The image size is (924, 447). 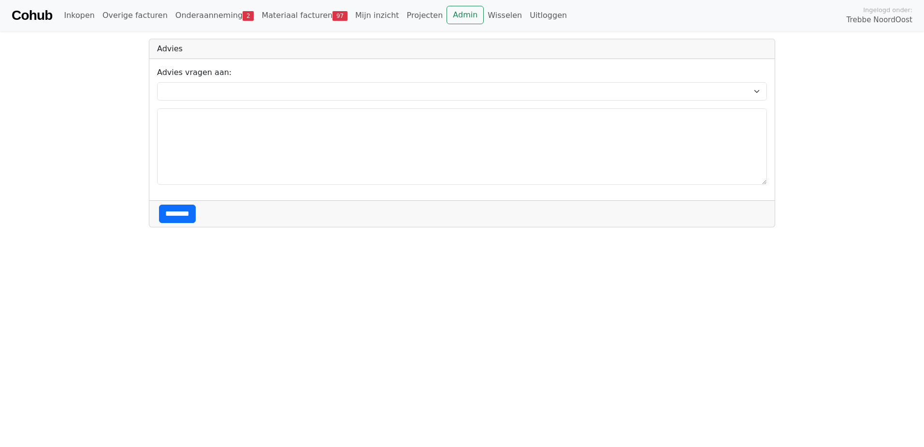 I want to click on span: 2, so click(x=248, y=16).